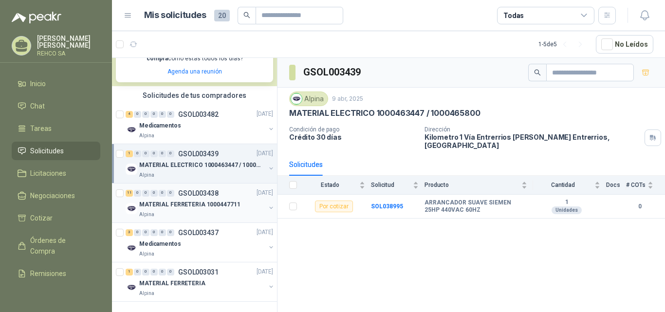 The height and width of the screenshot is (312, 665). Describe the element at coordinates (308, 99) in the screenshot. I see `div: Alpina` at that location.